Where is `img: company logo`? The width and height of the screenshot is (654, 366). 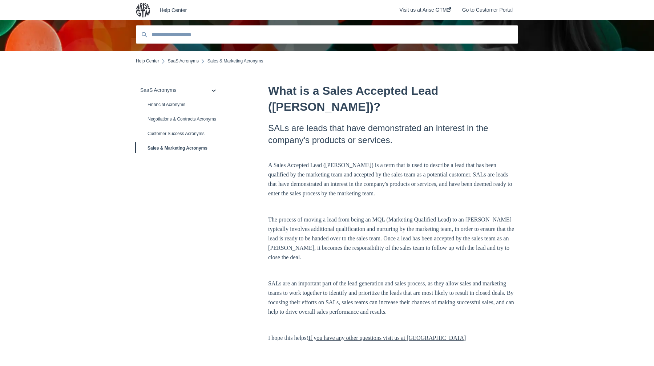 img: company logo is located at coordinates (143, 10).